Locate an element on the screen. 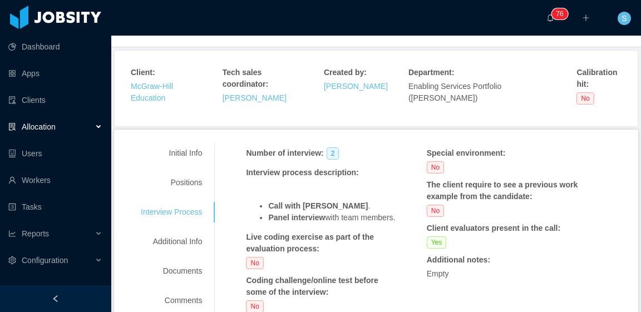 Image resolution: width=641 pixels, height=312 pixels. strong: Client evaluators present in the call : is located at coordinates (494, 228).